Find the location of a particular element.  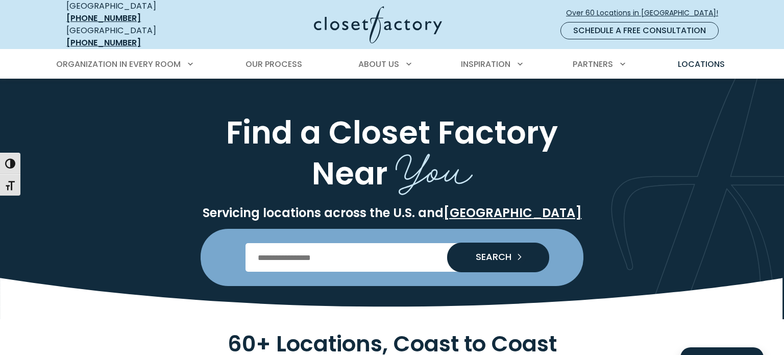

p: Servicing locations across the U.S. and is located at coordinates (392, 213).